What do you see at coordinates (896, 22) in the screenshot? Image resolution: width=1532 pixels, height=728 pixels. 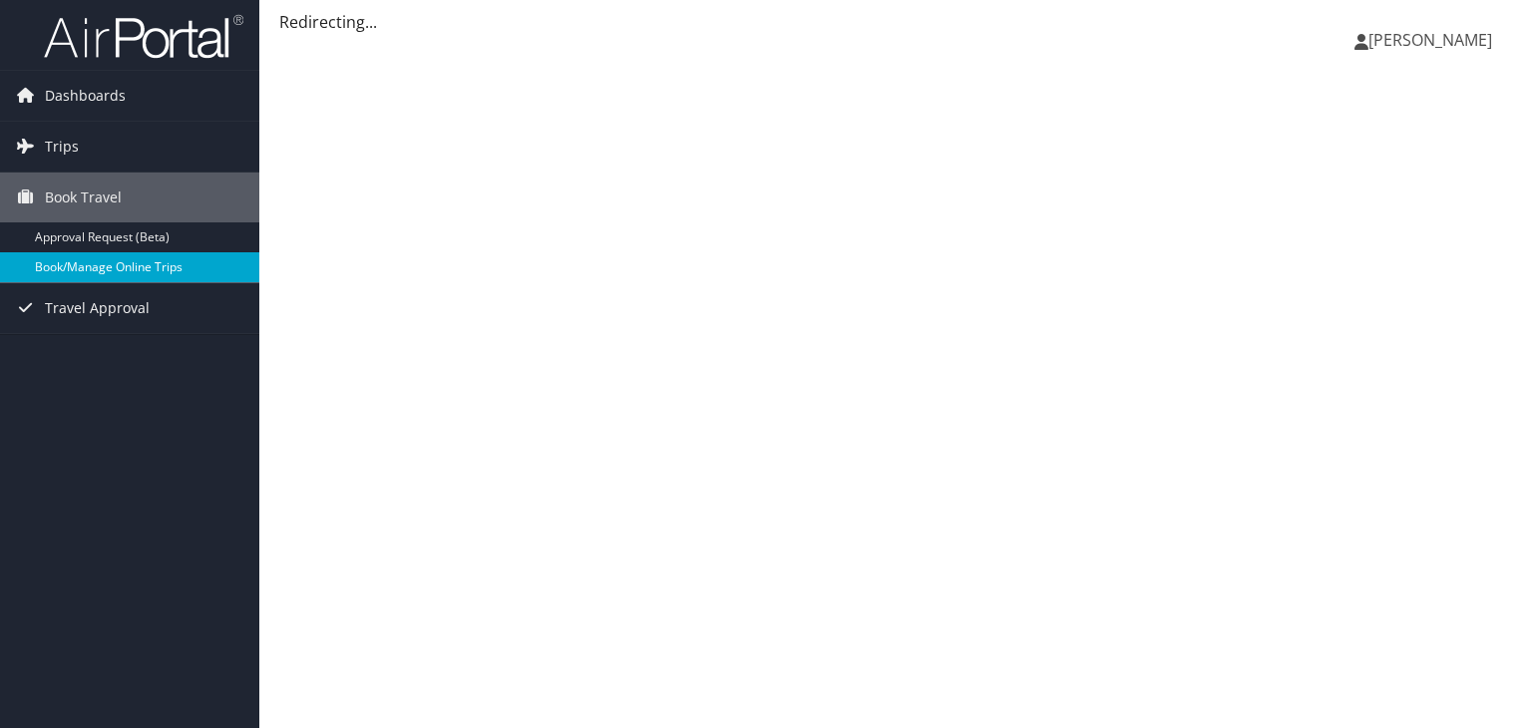 I see `div: Redirecting...` at bounding box center [896, 22].